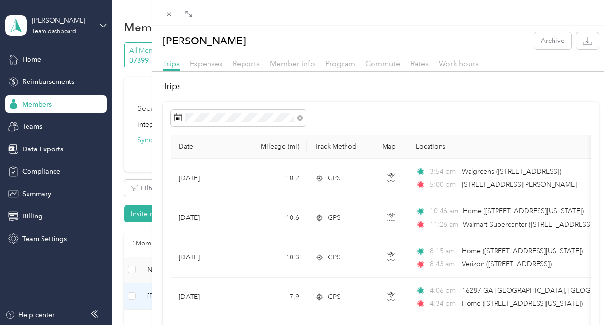 The height and width of the screenshot is (325, 609). Describe the element at coordinates (419, 63) in the screenshot. I see `span: Rates` at that location.